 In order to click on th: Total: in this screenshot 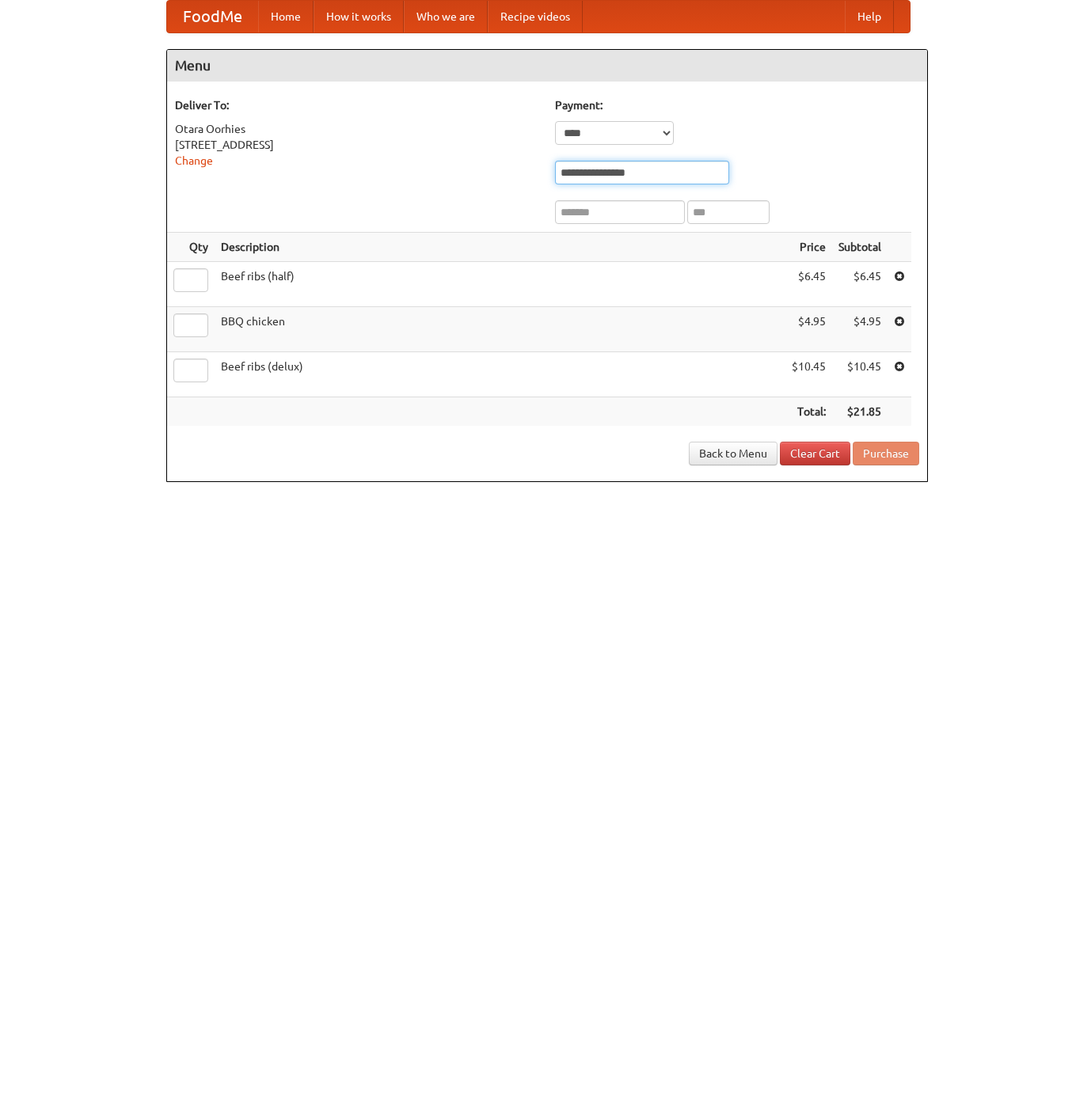, I will do `click(808, 411)`.